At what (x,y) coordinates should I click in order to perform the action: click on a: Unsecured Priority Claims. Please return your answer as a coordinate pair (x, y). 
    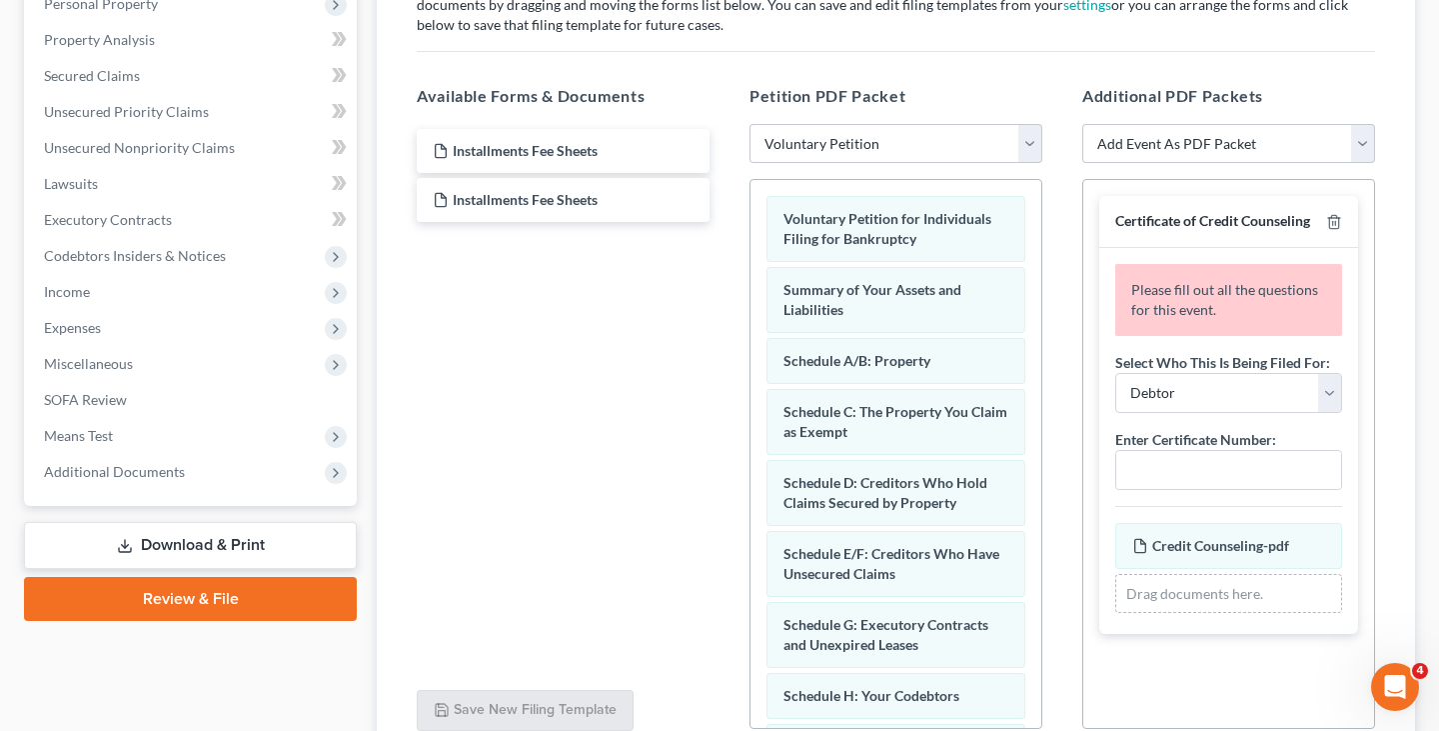
    Looking at the image, I should click on (192, 112).